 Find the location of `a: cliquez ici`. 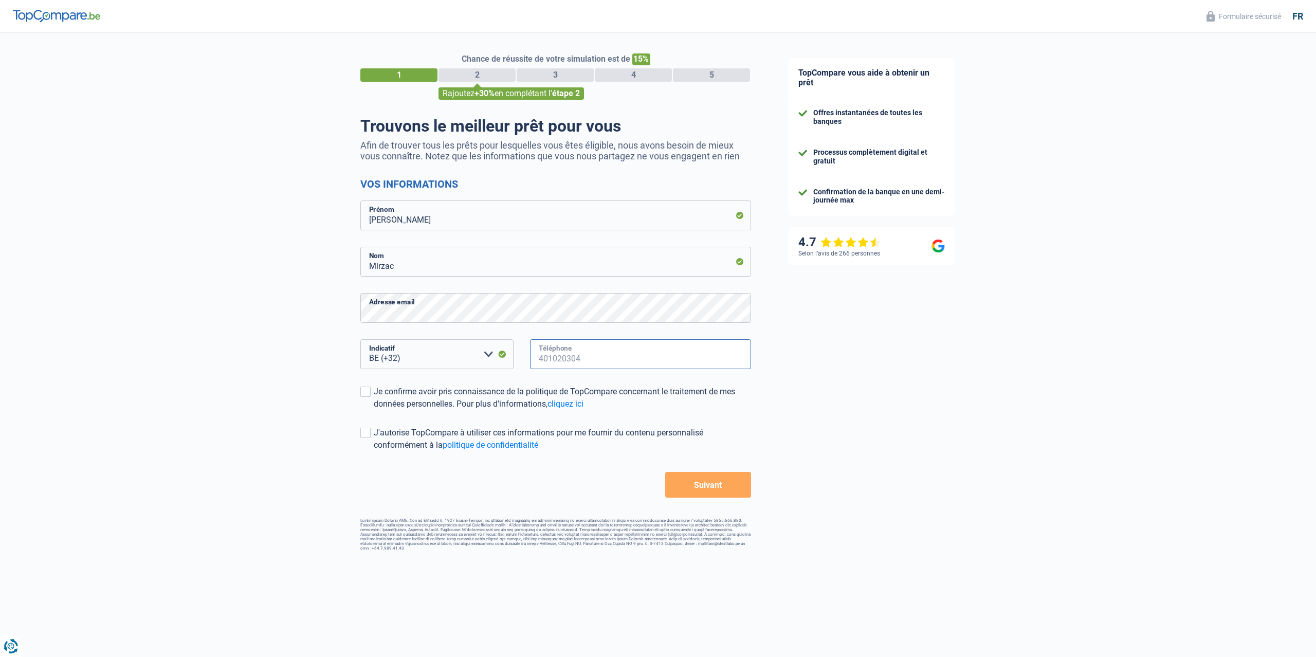

a: cliquez ici is located at coordinates (565, 404).